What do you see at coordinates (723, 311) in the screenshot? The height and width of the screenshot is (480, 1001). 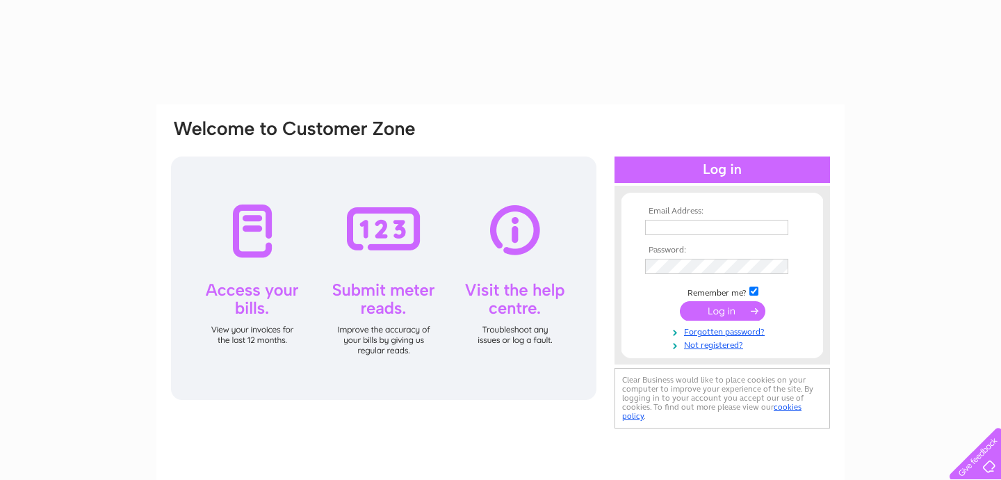 I see `input: Submit` at bounding box center [723, 311].